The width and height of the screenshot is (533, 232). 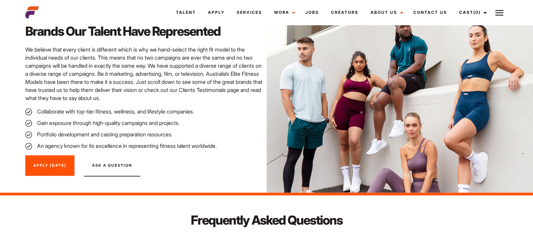 I want to click on span: (0), so click(x=477, y=12).